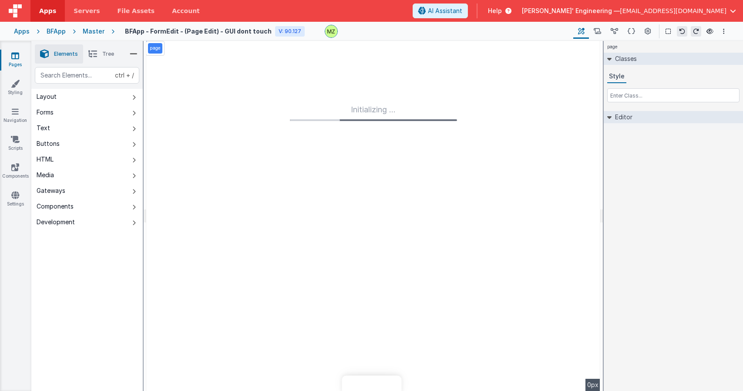  I want to click on div: V: 90.127, so click(290, 31).